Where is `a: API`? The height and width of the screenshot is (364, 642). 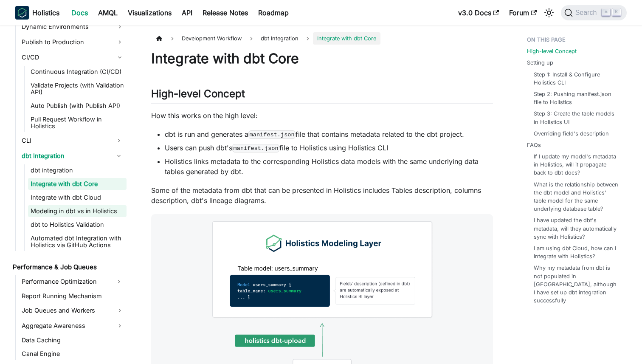
a: API is located at coordinates (187, 13).